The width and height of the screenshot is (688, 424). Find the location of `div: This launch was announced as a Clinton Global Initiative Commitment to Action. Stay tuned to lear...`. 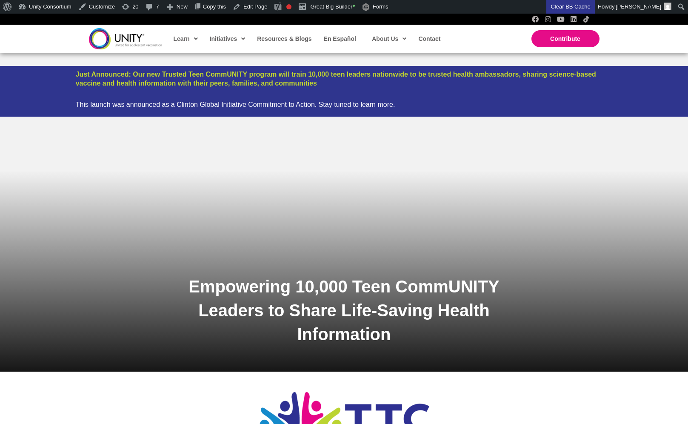

div: This launch was announced as a Clinton Global Initiative Commitment to Action. Stay tuned to lear... is located at coordinates (344, 104).